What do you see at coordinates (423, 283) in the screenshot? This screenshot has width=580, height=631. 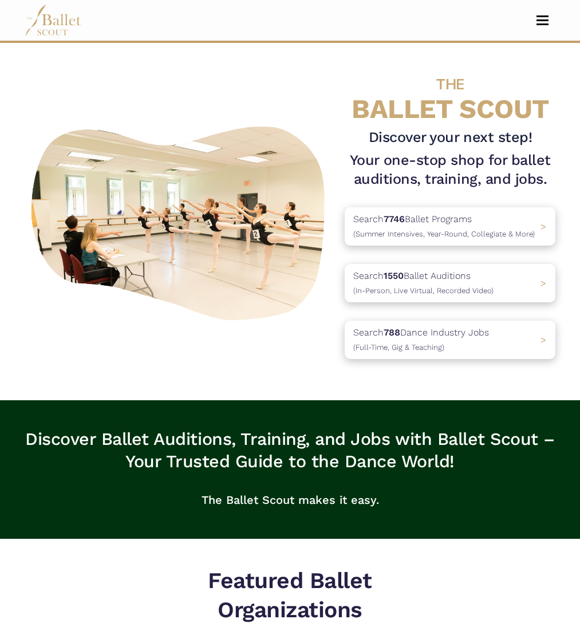 I see `p: Search Ballet Auditions` at bounding box center [423, 283].